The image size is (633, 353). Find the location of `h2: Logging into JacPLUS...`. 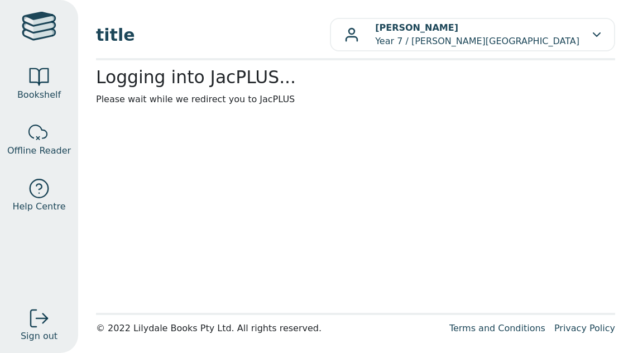

h2: Logging into JacPLUS... is located at coordinates (355, 78).